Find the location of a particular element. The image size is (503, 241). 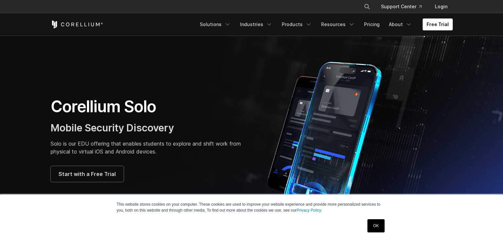

a: Corellium Home is located at coordinates (77, 24).